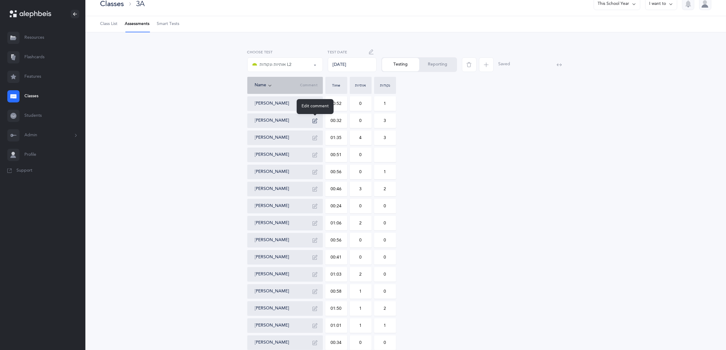  I want to click on span: Smart Tests, so click(168, 24).